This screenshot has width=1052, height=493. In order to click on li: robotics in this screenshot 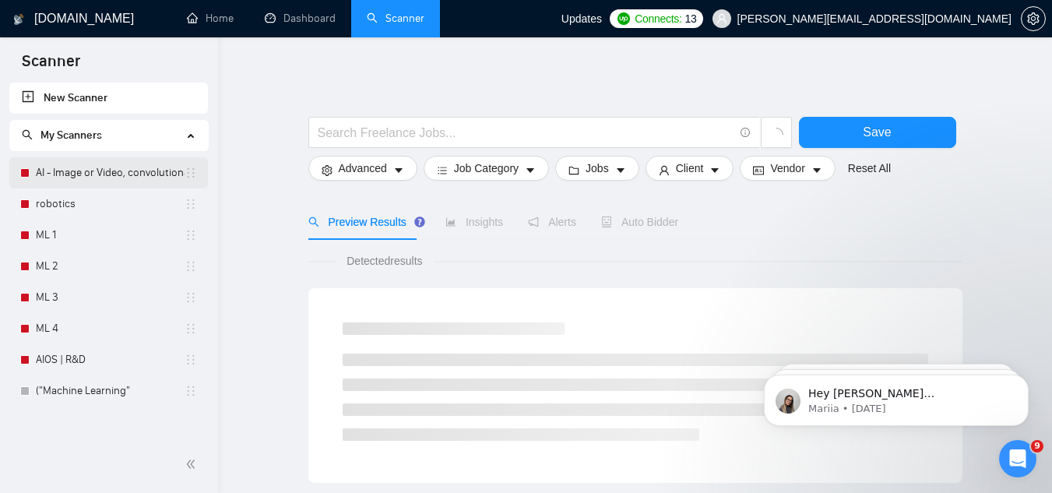, I will do `click(108, 204)`.